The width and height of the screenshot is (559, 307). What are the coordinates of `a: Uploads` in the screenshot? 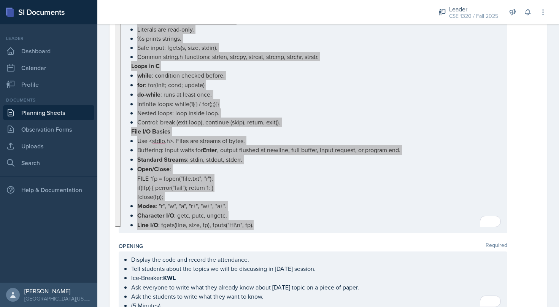 It's located at (49, 146).